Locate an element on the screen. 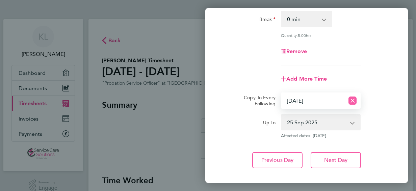 The width and height of the screenshot is (416, 191). span: Next Day is located at coordinates (336, 160).